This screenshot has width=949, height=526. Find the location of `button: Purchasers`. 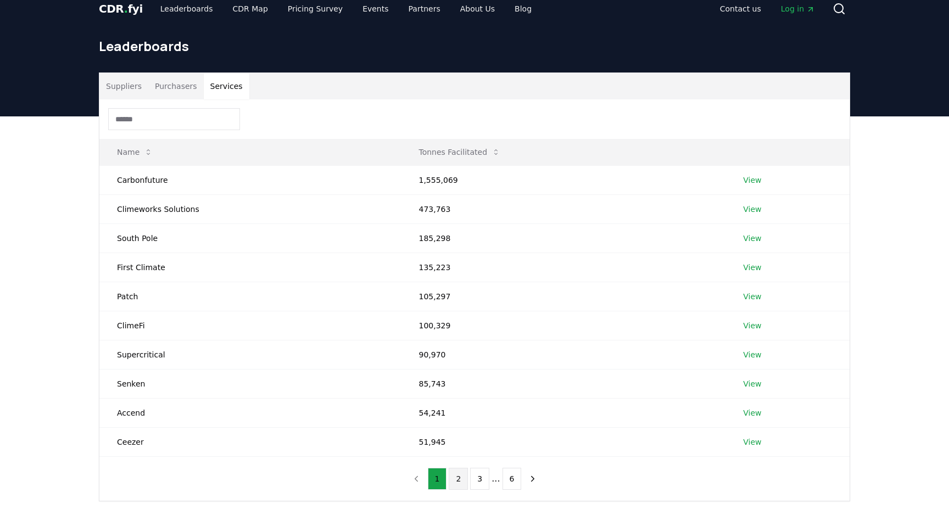

button: Purchasers is located at coordinates (176, 86).